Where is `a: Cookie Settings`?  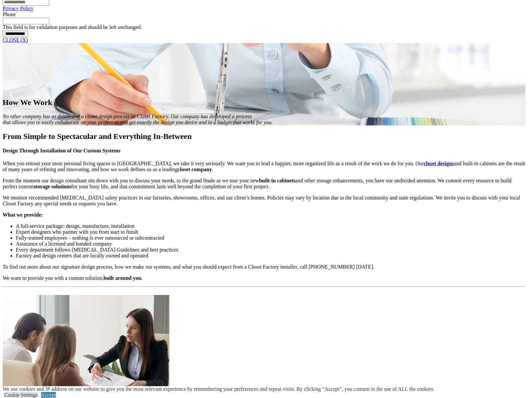
a: Cookie Settings is located at coordinates (21, 394).